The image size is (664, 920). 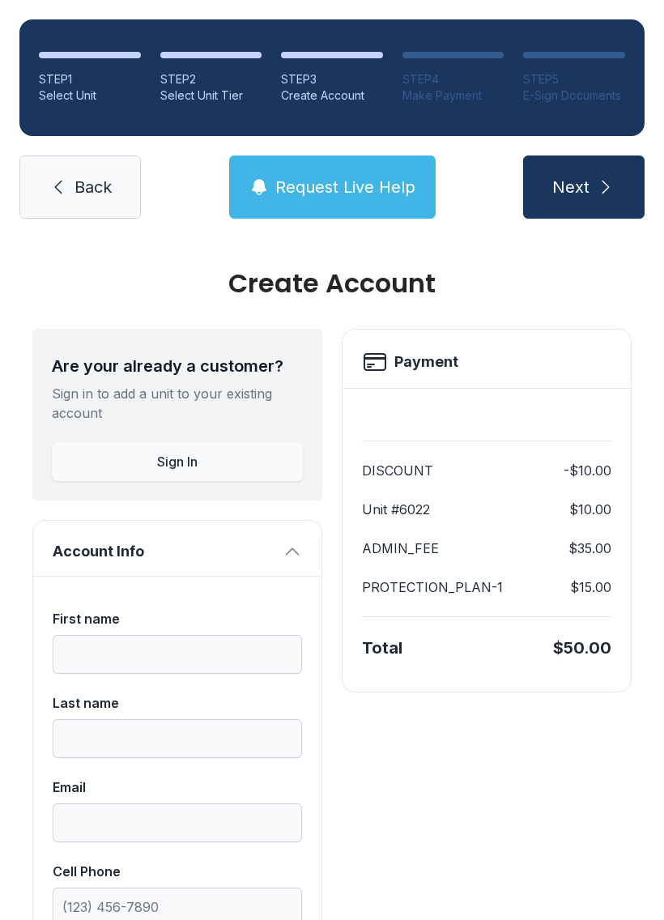 I want to click on dd: -$10.00, so click(x=587, y=470).